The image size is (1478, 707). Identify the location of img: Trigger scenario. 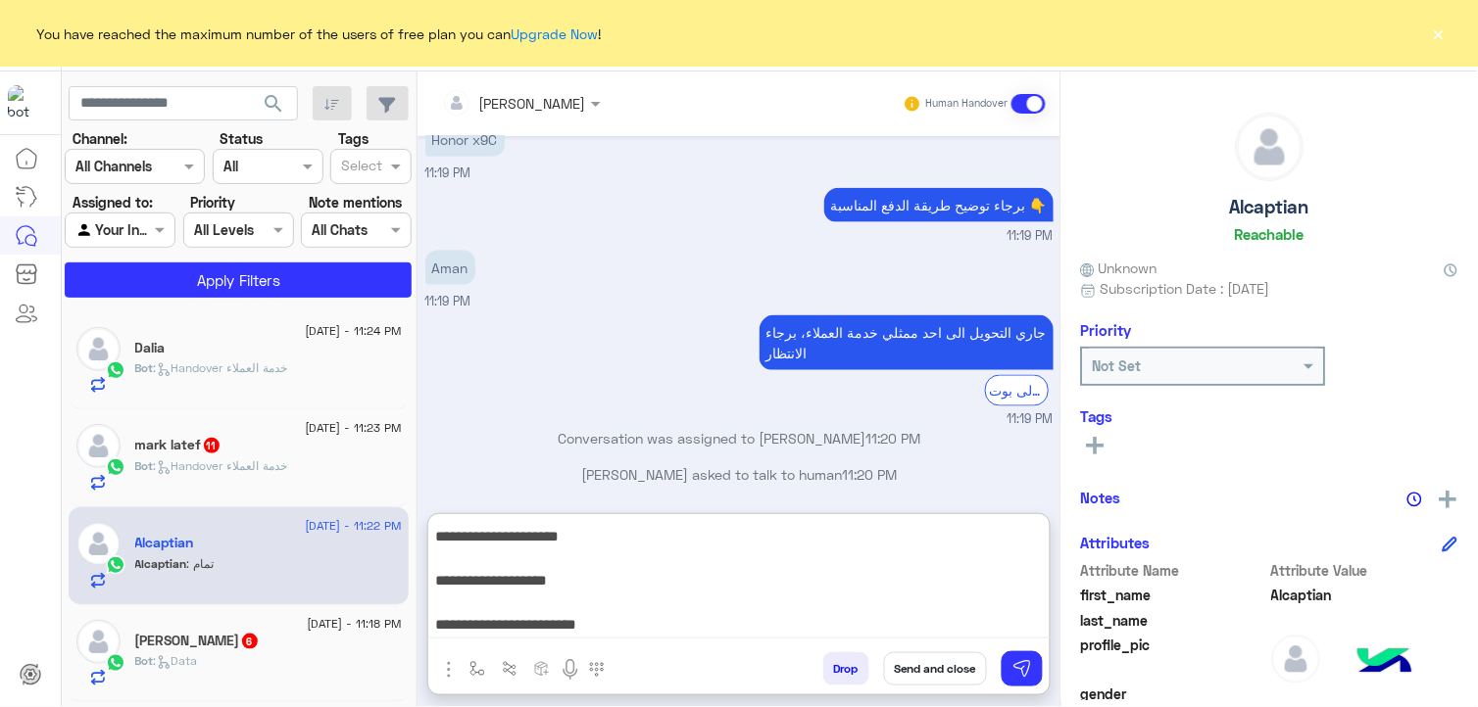
(510, 669).